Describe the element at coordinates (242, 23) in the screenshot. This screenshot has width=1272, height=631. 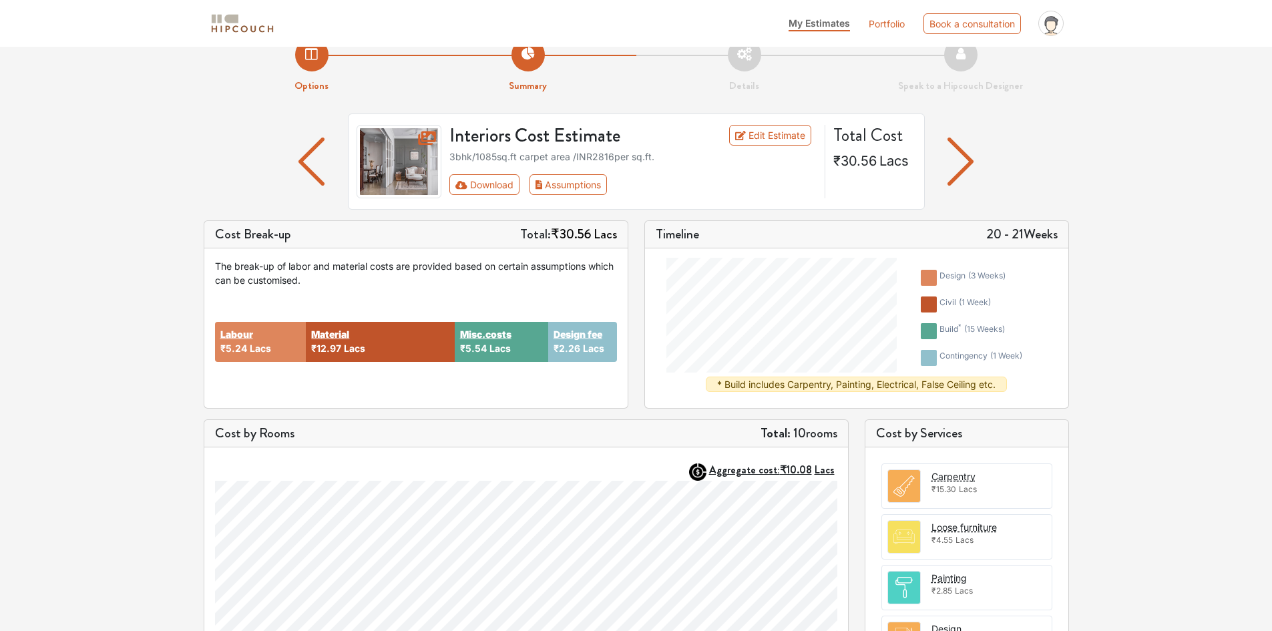
I see `span: logo-horizontal.svg` at that location.